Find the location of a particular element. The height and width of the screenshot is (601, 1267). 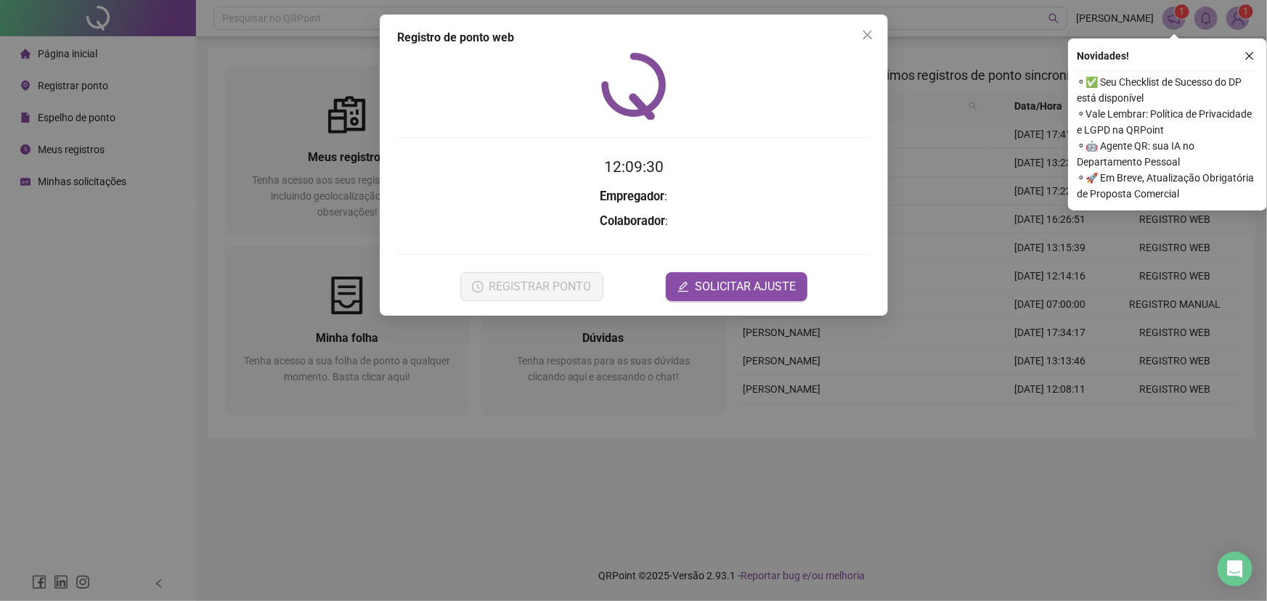

strong: Empregador is located at coordinates (632, 196).